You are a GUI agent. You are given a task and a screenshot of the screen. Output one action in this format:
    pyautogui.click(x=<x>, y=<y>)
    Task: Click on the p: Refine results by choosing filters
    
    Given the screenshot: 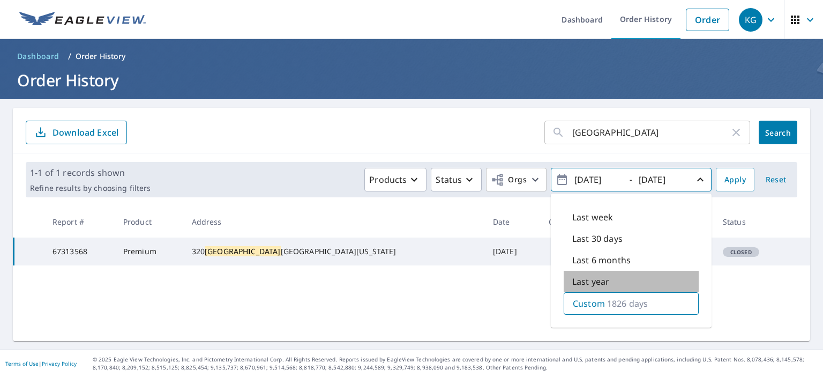 What is the action you would take?
    pyautogui.click(x=90, y=188)
    